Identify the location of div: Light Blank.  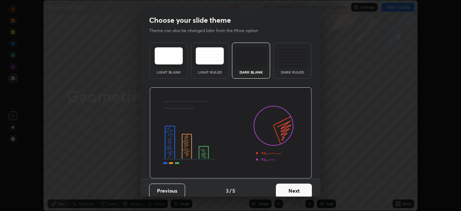
(168, 72).